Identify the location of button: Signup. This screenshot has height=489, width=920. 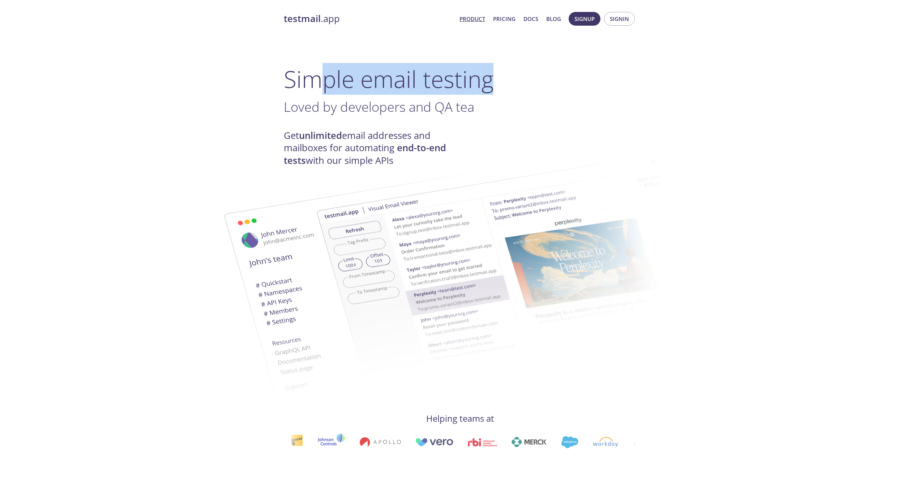
(584, 19).